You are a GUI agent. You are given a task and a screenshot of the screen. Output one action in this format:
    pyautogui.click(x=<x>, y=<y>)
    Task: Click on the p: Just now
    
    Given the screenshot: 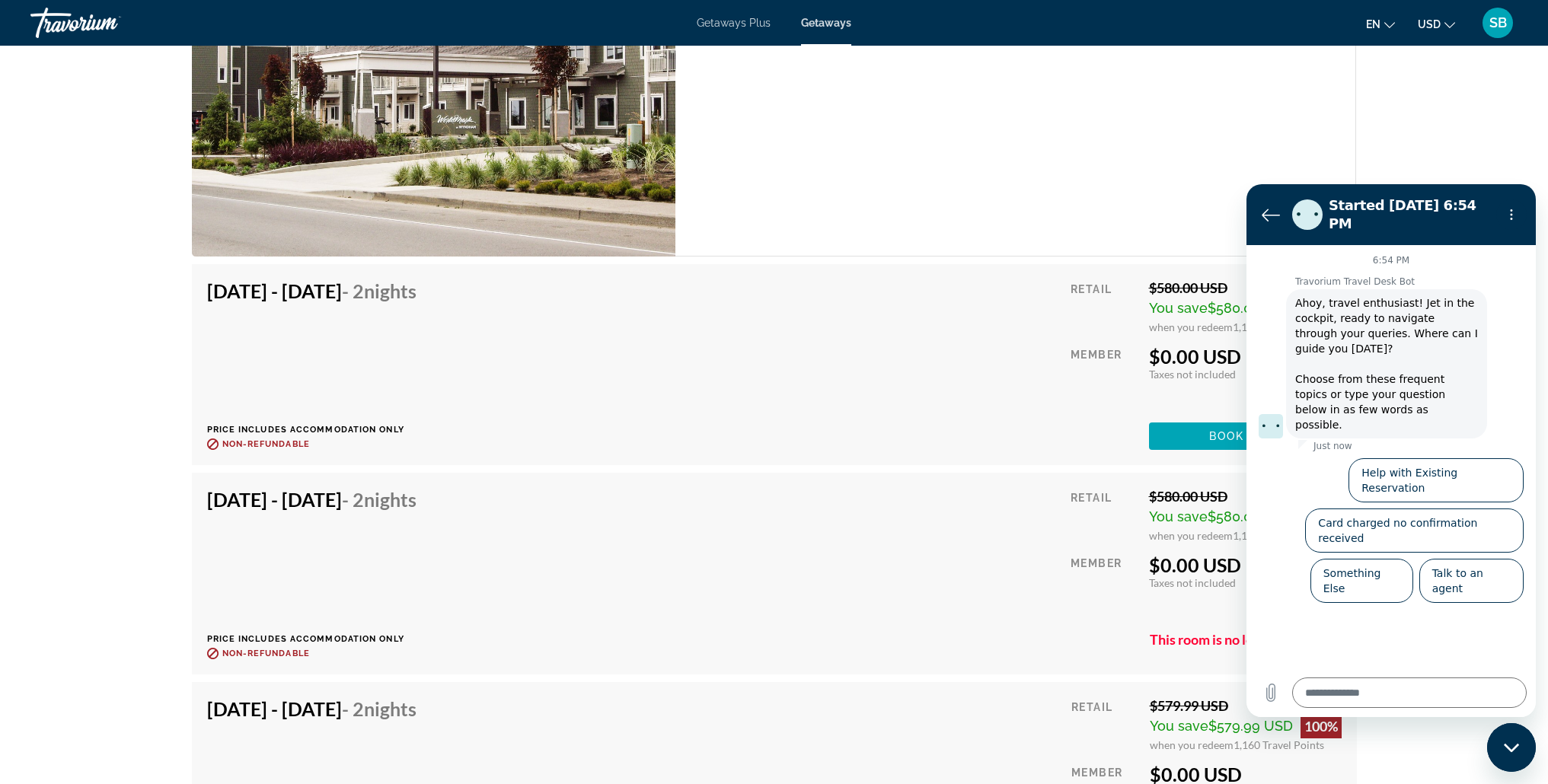 What is the action you would take?
    pyautogui.click(x=86, y=262)
    